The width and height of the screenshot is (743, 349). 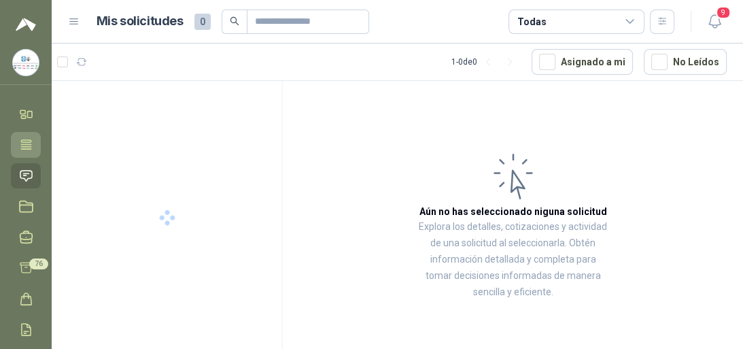 What do you see at coordinates (203, 22) in the screenshot?
I see `span: 0` at bounding box center [203, 22].